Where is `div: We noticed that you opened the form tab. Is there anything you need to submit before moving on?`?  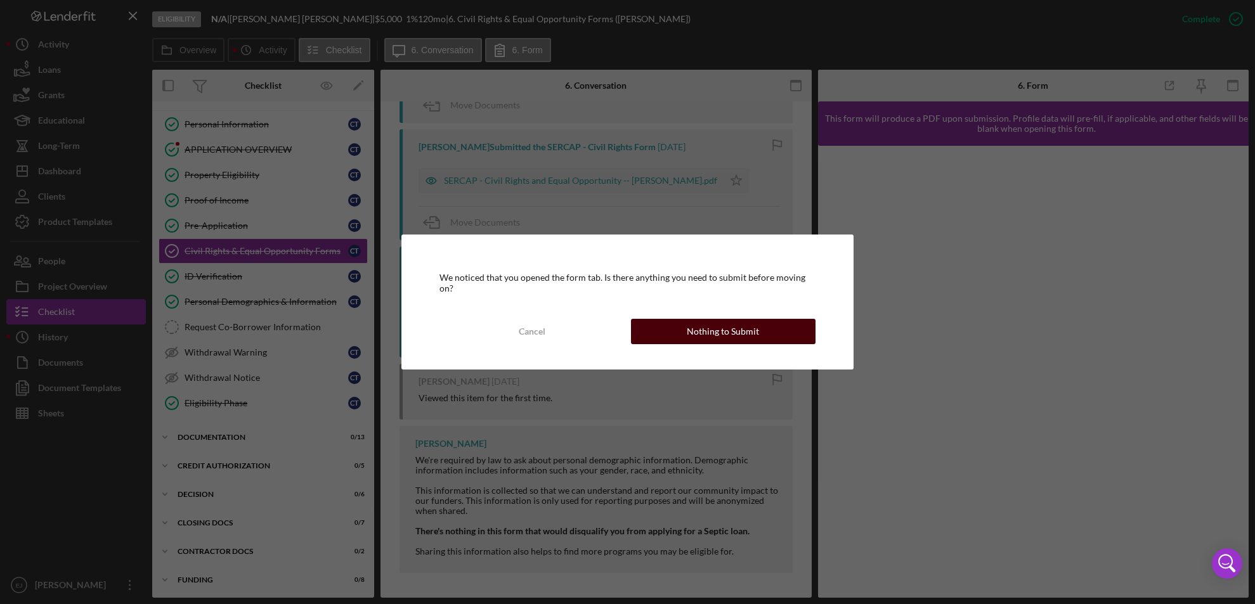
div: We noticed that you opened the form tab. Is there anything you need to submit before moving on? is located at coordinates (628, 283).